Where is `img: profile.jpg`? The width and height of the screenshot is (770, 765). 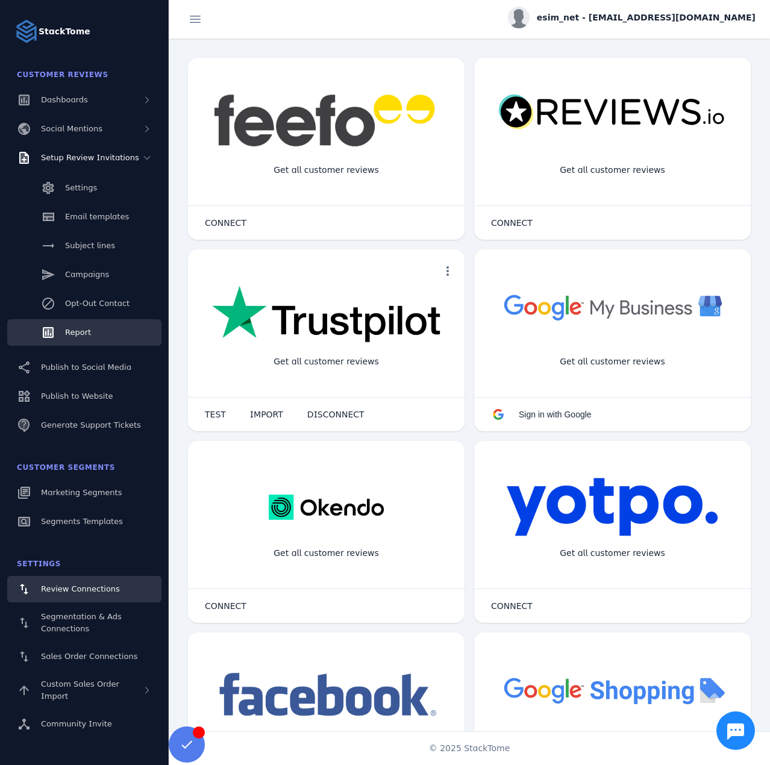
img: profile.jpg is located at coordinates (519, 17).